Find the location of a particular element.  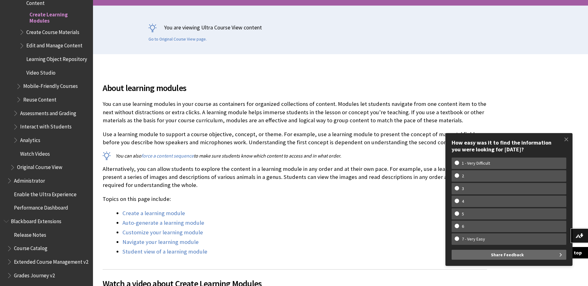

span: Mobile-Friendly Courses is located at coordinates (51, 85).